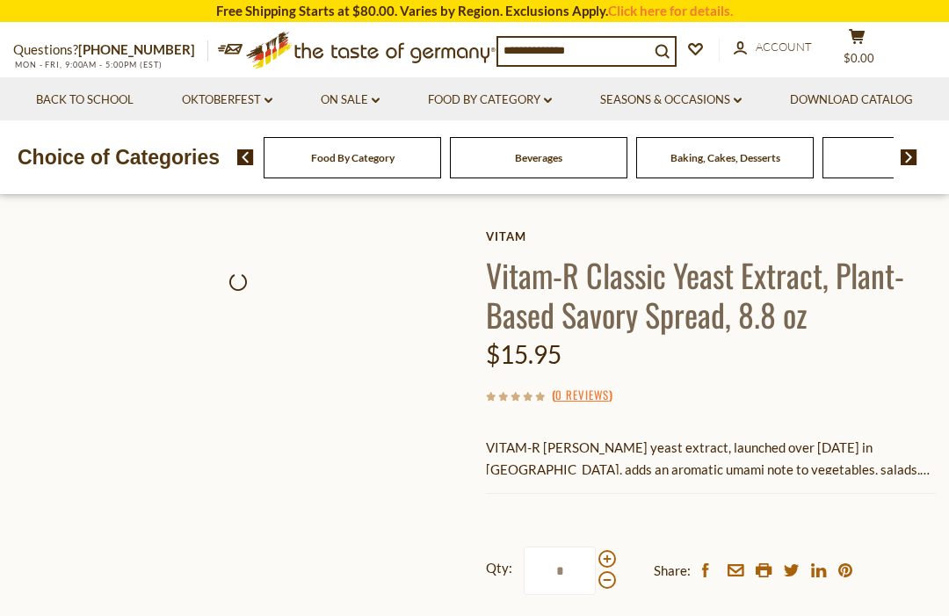 Image resolution: width=949 pixels, height=616 pixels. What do you see at coordinates (711, 236) in the screenshot?
I see `a: Vitam` at bounding box center [711, 236].